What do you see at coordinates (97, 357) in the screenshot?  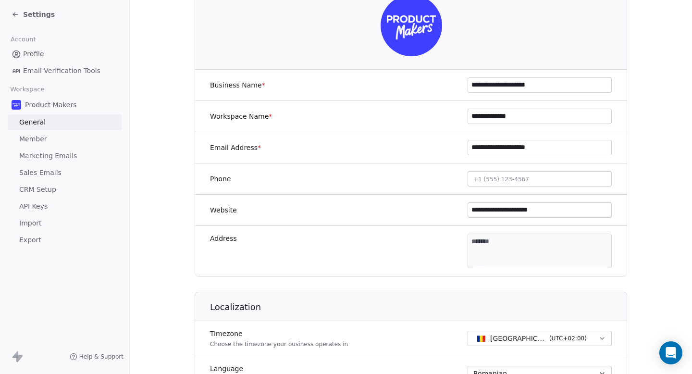 I see `a: Help & Support` at bounding box center [97, 357].